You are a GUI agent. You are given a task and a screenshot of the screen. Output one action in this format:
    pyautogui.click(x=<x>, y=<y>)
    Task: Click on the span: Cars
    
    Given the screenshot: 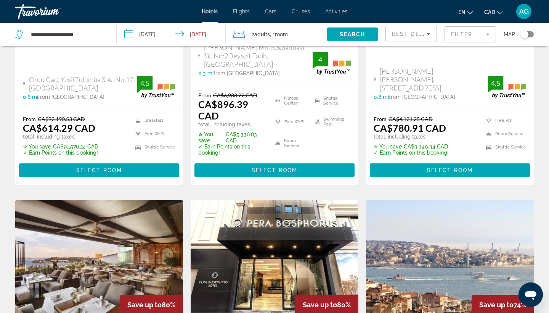 What is the action you would take?
    pyautogui.click(x=271, y=11)
    